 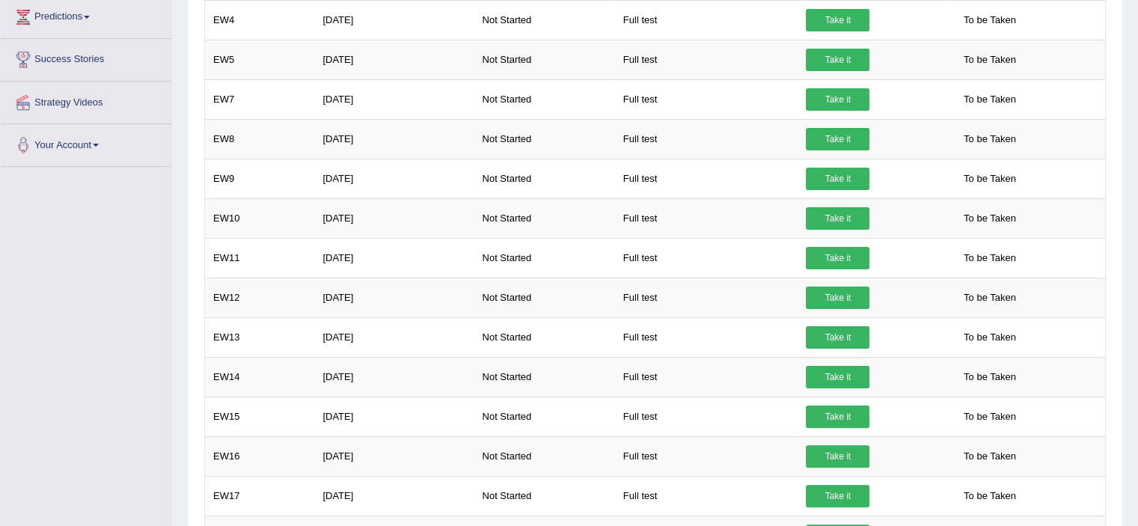 What do you see at coordinates (86, 58) in the screenshot?
I see `a: Success Stories` at bounding box center [86, 58].